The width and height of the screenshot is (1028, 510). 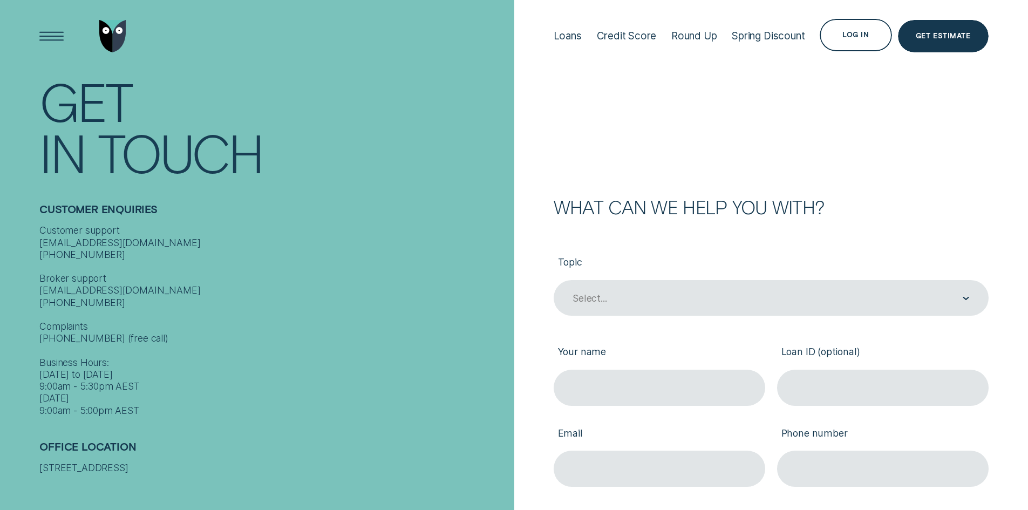 What do you see at coordinates (883, 434) in the screenshot?
I see `label: Phone number` at bounding box center [883, 434].